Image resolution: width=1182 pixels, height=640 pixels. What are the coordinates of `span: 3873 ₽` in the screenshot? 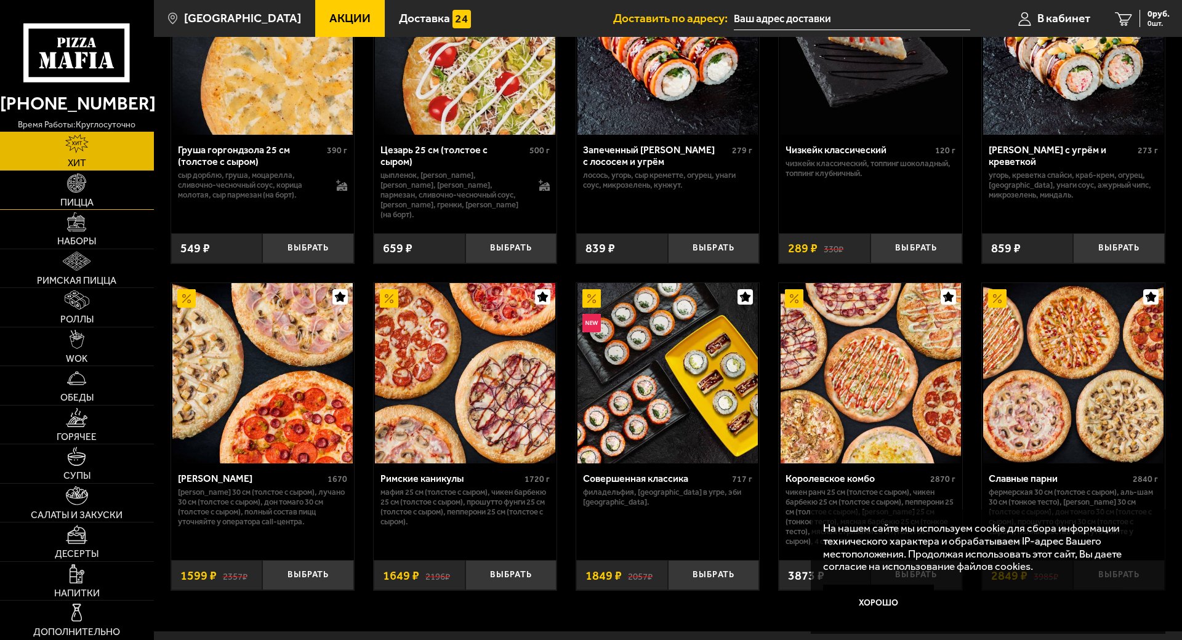 It's located at (806, 576).